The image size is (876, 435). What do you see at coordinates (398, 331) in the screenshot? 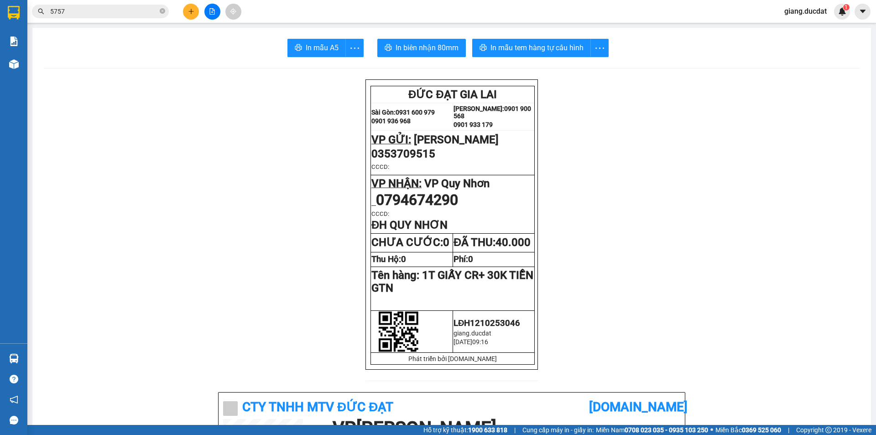
I see `img: qr-code` at bounding box center [398, 331].